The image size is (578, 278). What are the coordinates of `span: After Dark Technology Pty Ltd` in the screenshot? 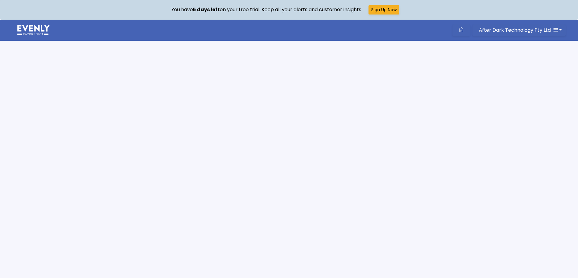 It's located at (514, 30).